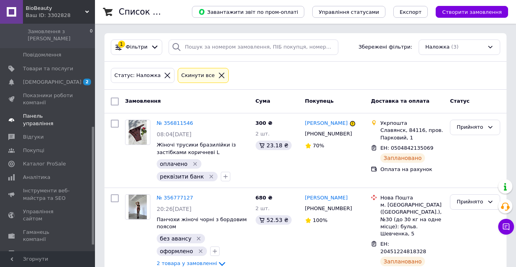 Image resolution: width=516 pixels, height=267 pixels. I want to click on a: 2 товара у замовленні, so click(191, 263).